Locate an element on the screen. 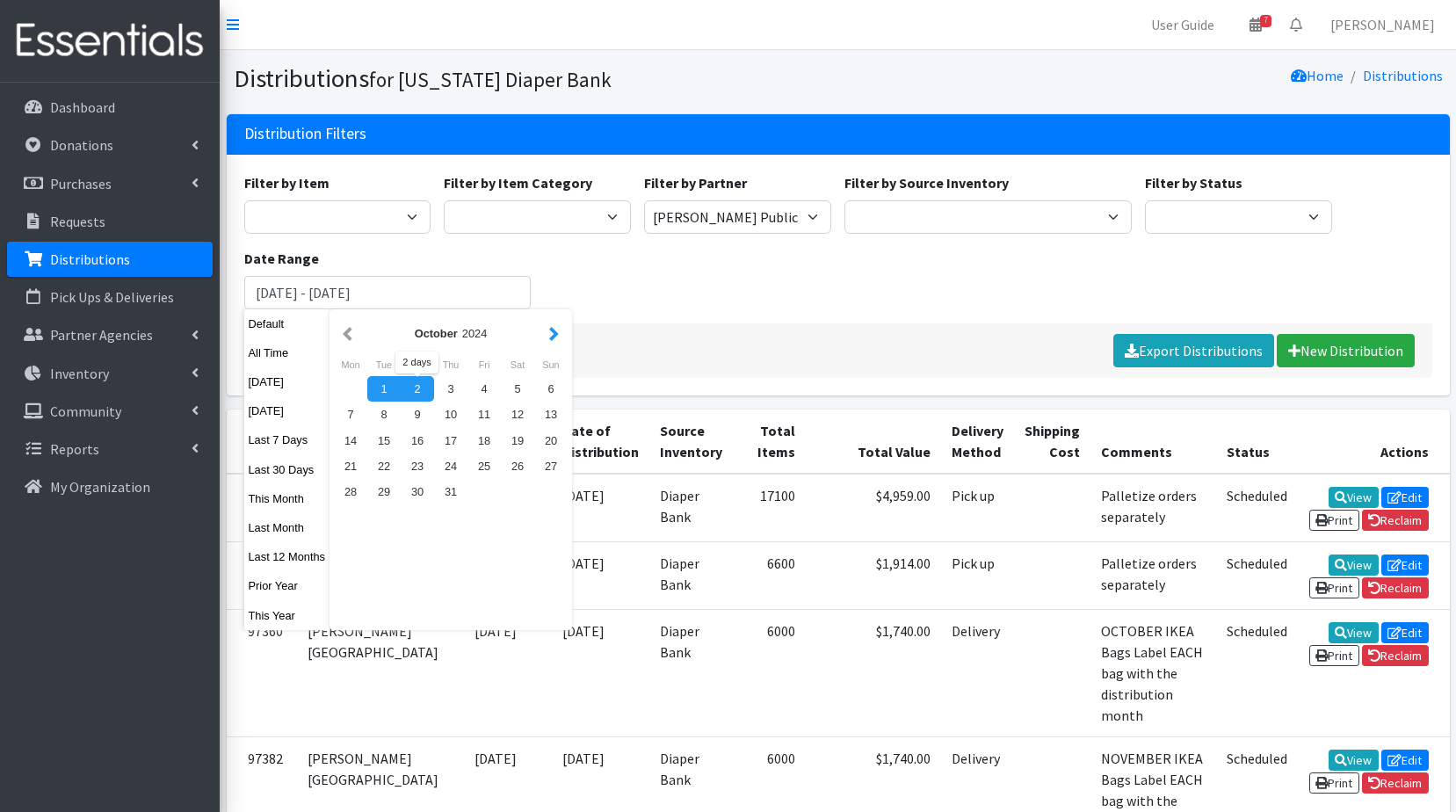 The width and height of the screenshot is (1456, 812). div: 1 is located at coordinates (384, 388).